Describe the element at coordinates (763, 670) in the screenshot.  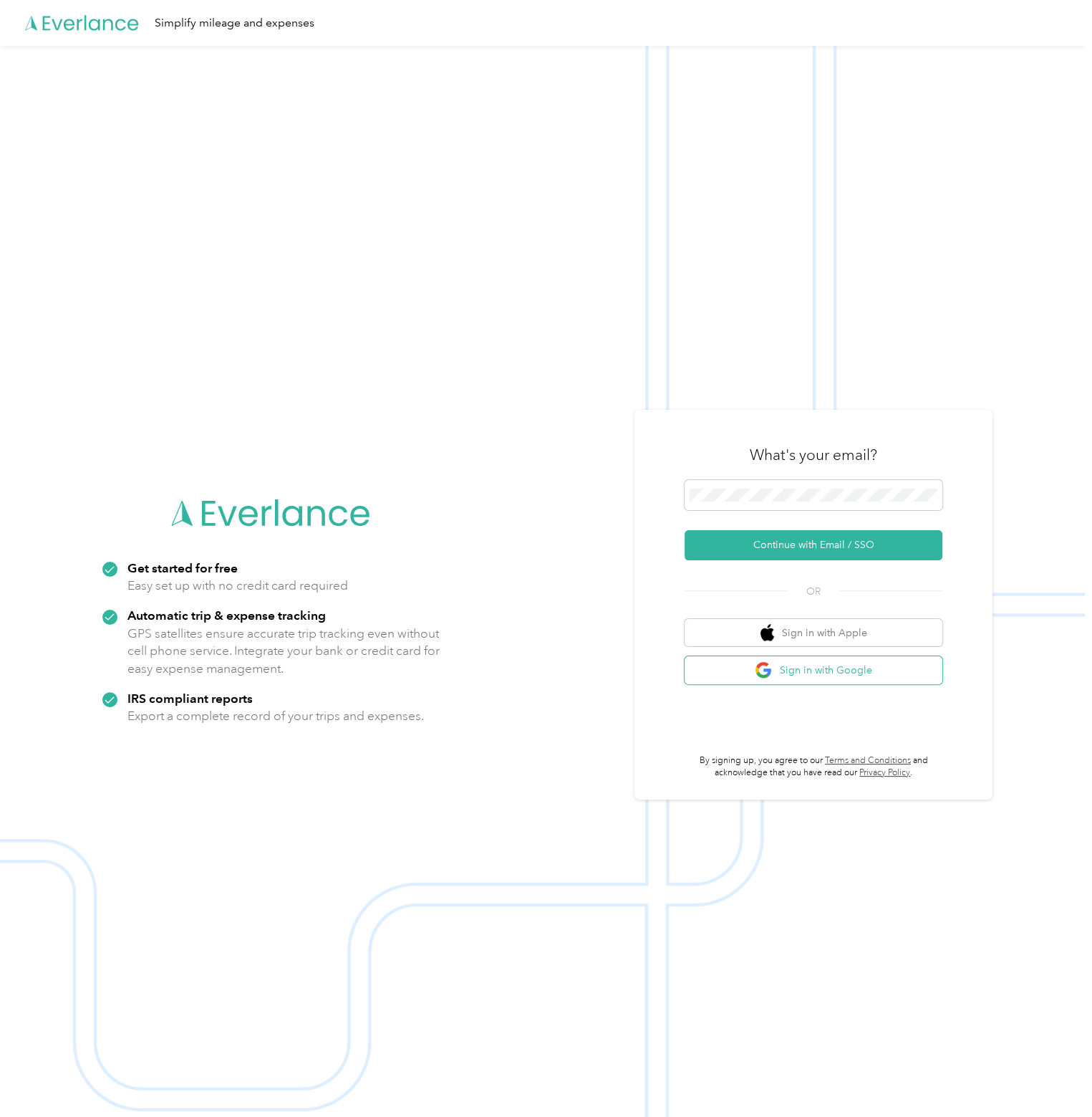
I see `img: google logo` at that location.